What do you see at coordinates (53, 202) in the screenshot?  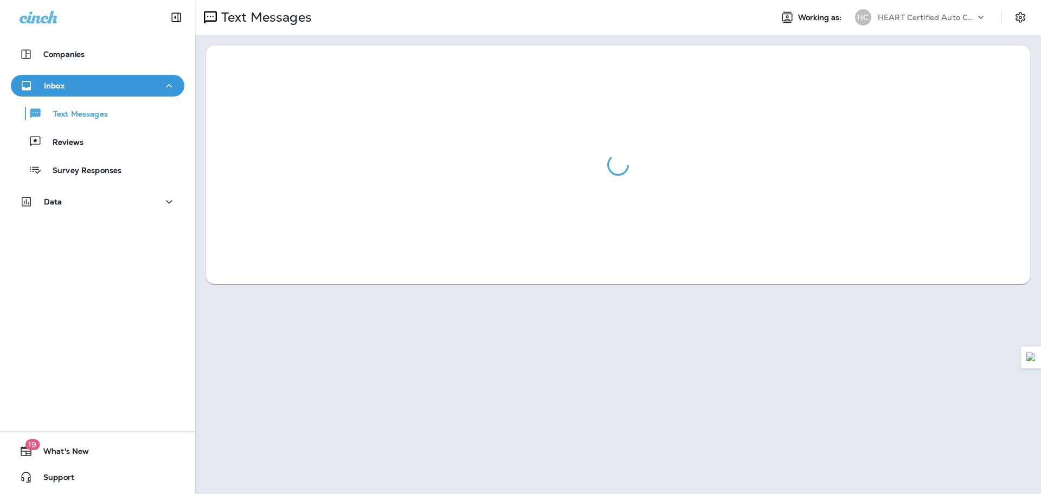 I see `p: Data` at bounding box center [53, 202].